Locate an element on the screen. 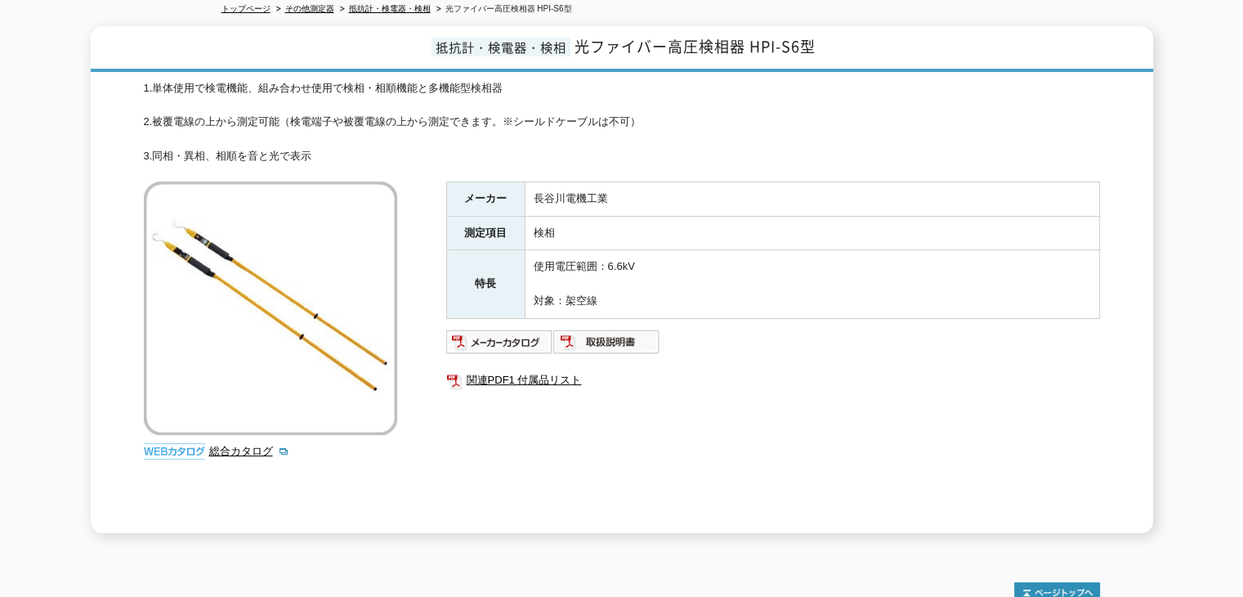  a: 取扱説明書 is located at coordinates (606, 345).